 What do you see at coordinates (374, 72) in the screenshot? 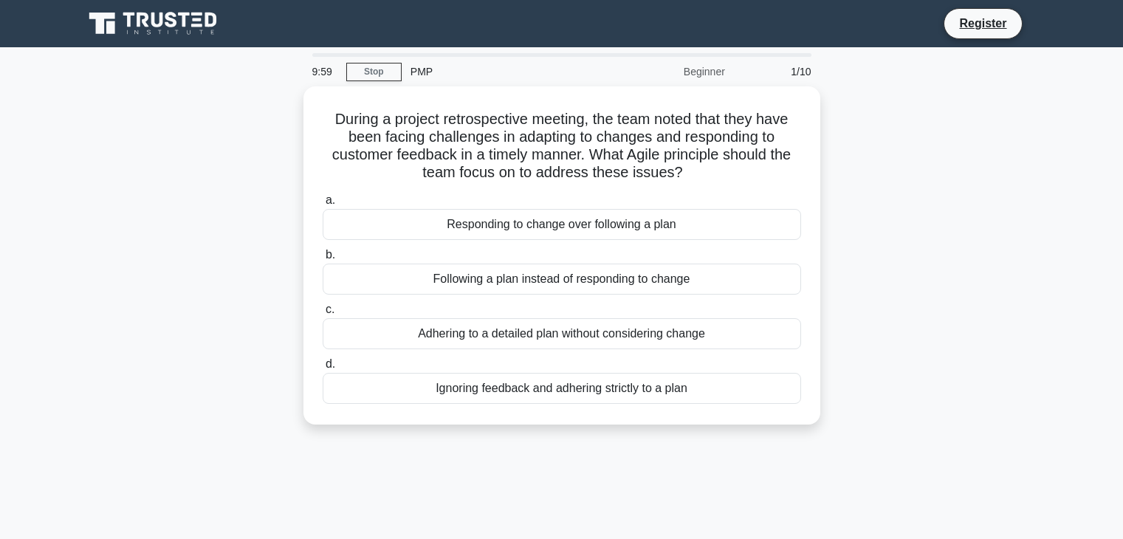
I see `a: Stop` at bounding box center [374, 72].